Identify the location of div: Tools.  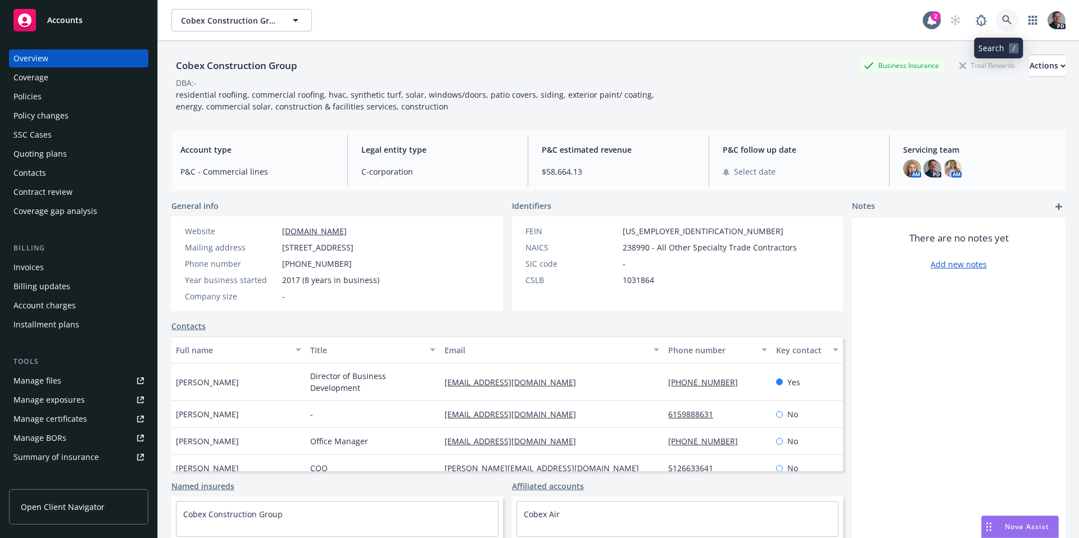
(79, 362).